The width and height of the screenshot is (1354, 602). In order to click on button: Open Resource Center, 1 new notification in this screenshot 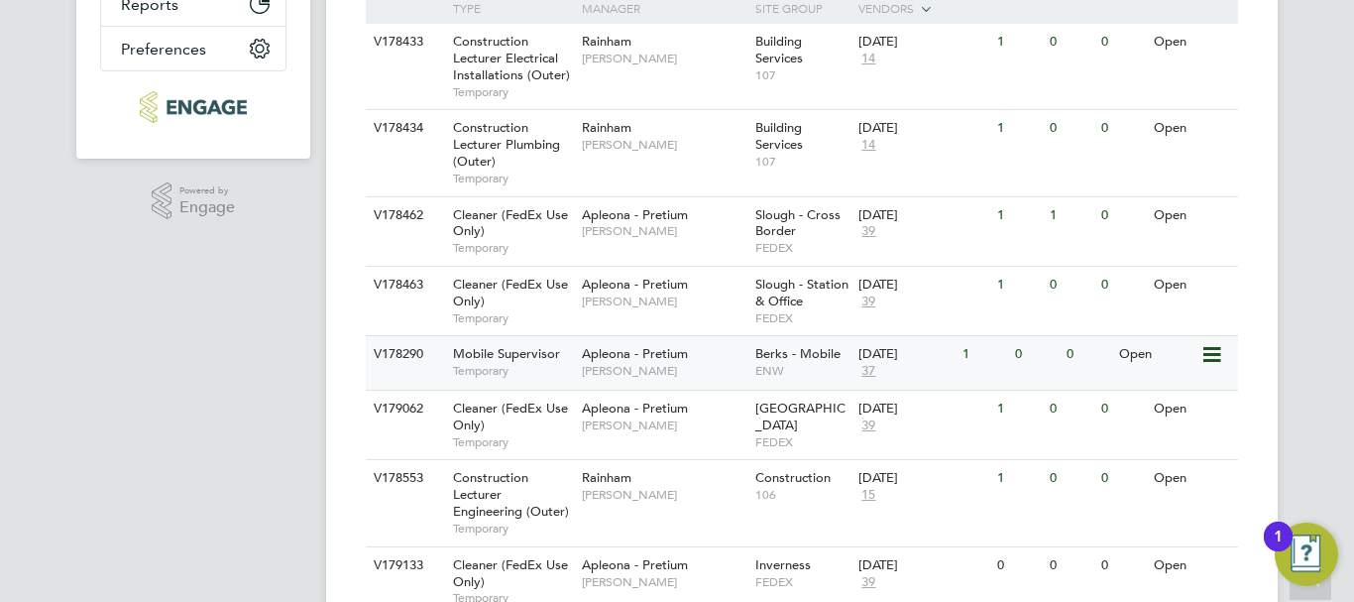, I will do `click(1307, 554)`.